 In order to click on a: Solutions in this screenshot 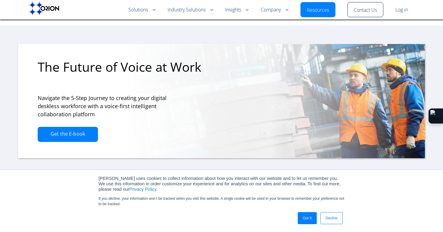, I will do `click(142, 10)`.